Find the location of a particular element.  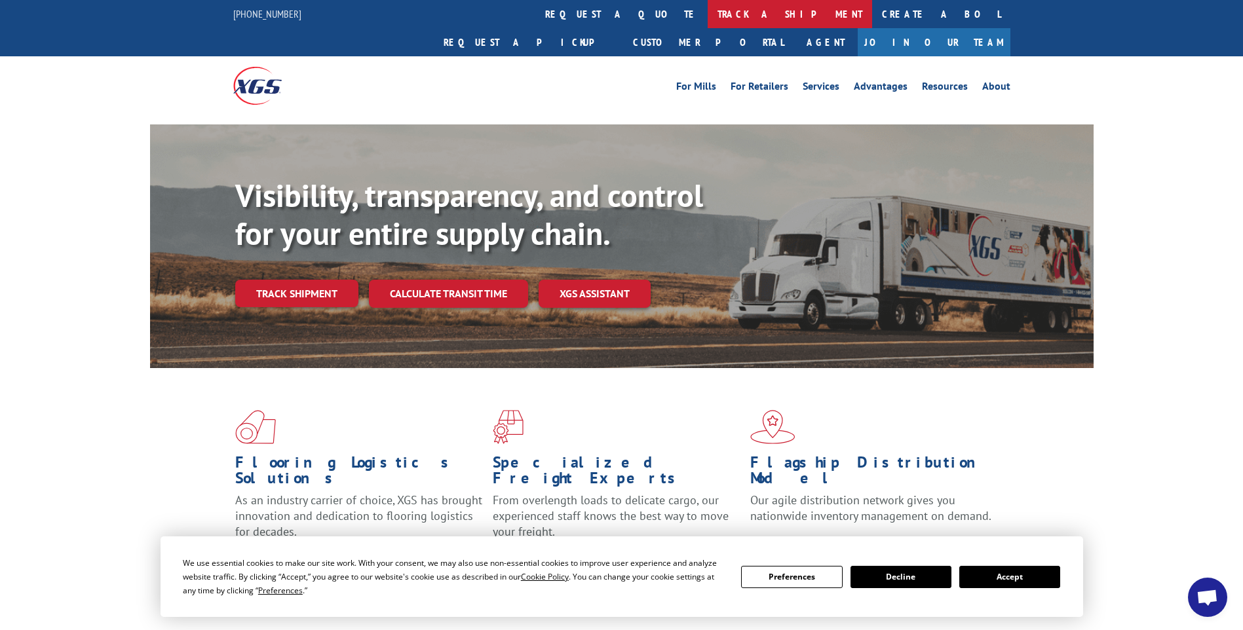

a: For Retailers is located at coordinates (759, 88).